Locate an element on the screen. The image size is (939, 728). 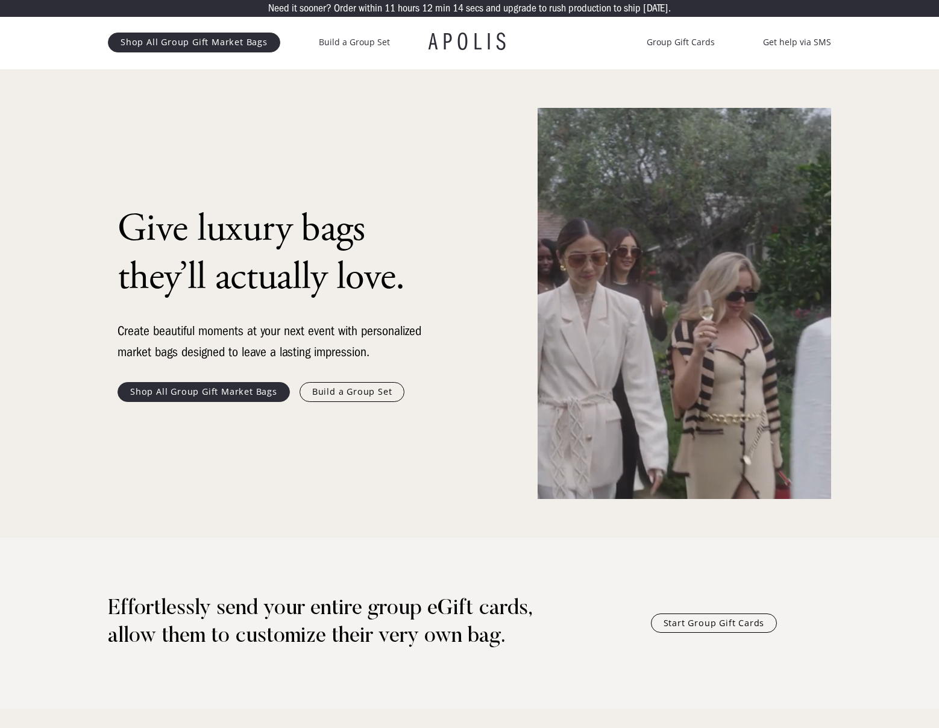
p: 12 is located at coordinates (428, 8).